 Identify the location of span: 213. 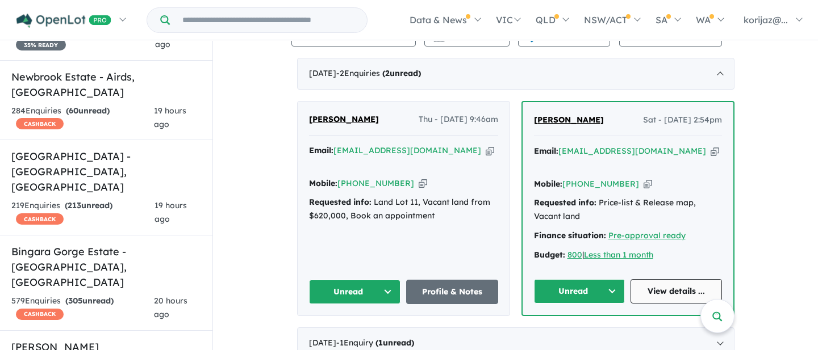
(74, 206).